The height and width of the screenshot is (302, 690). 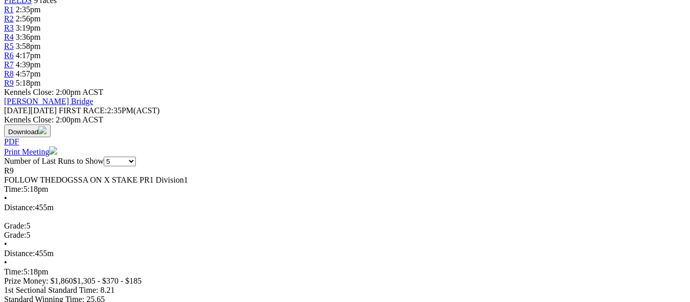 What do you see at coordinates (53, 151) in the screenshot?
I see `img: printer.svg` at bounding box center [53, 151].